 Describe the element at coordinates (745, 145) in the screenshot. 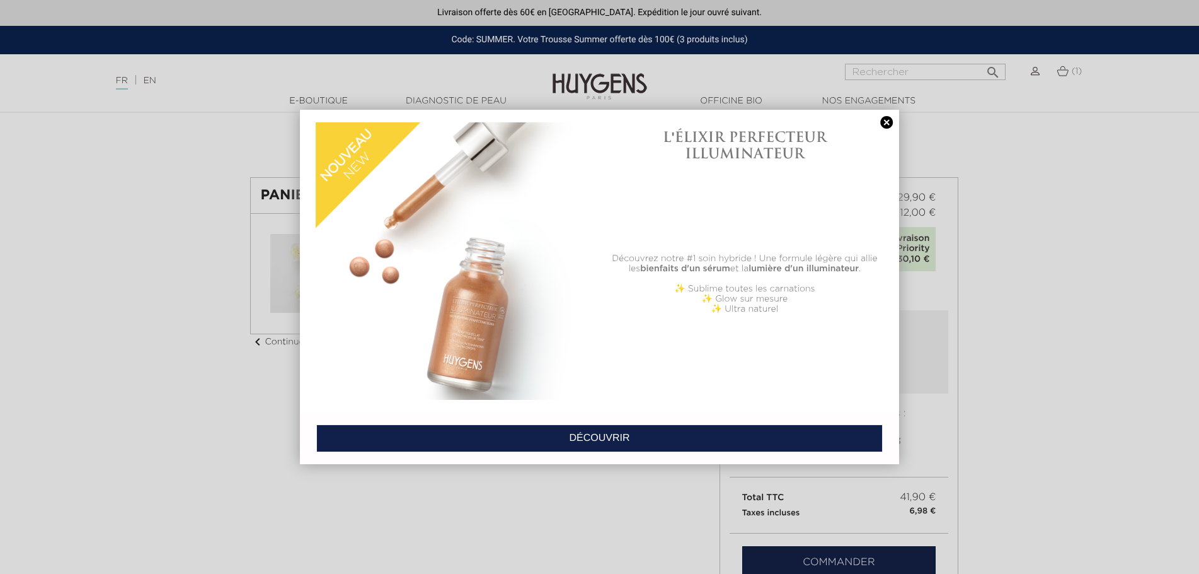

I see `h1: L'ÉLIXIR PERFECTEUR ILLUMINATEUR` at that location.